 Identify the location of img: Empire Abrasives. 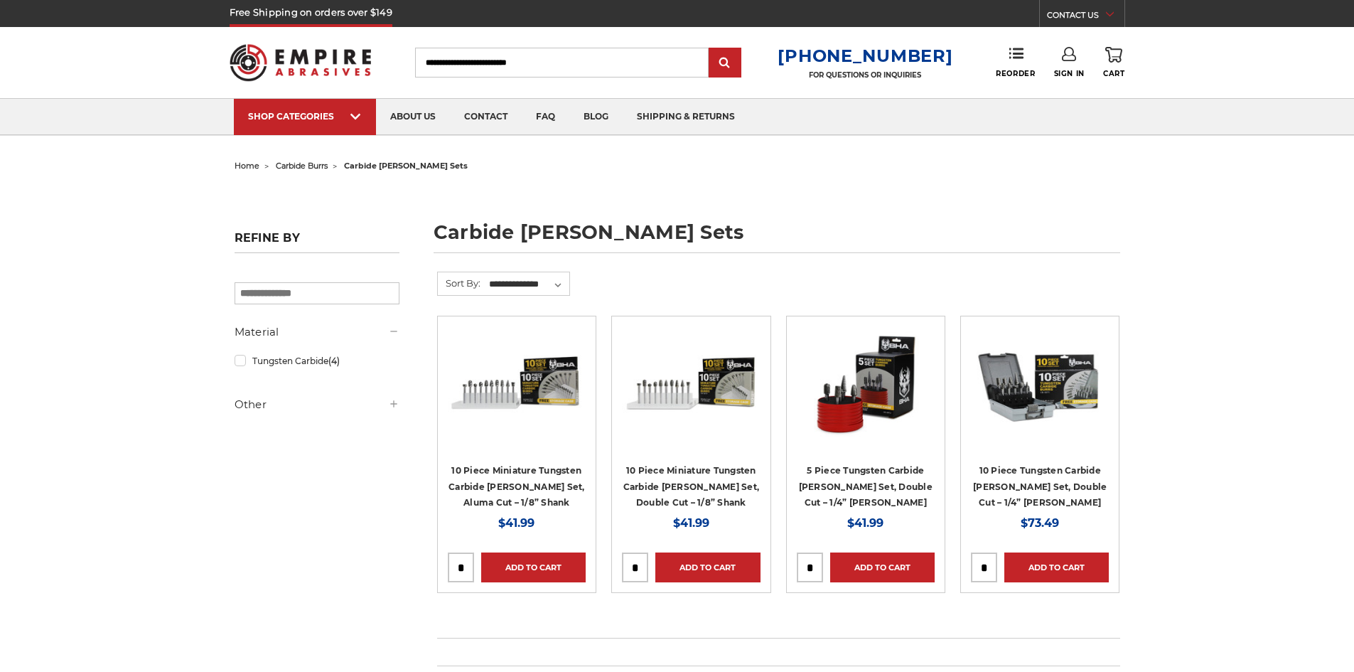
(301, 63).